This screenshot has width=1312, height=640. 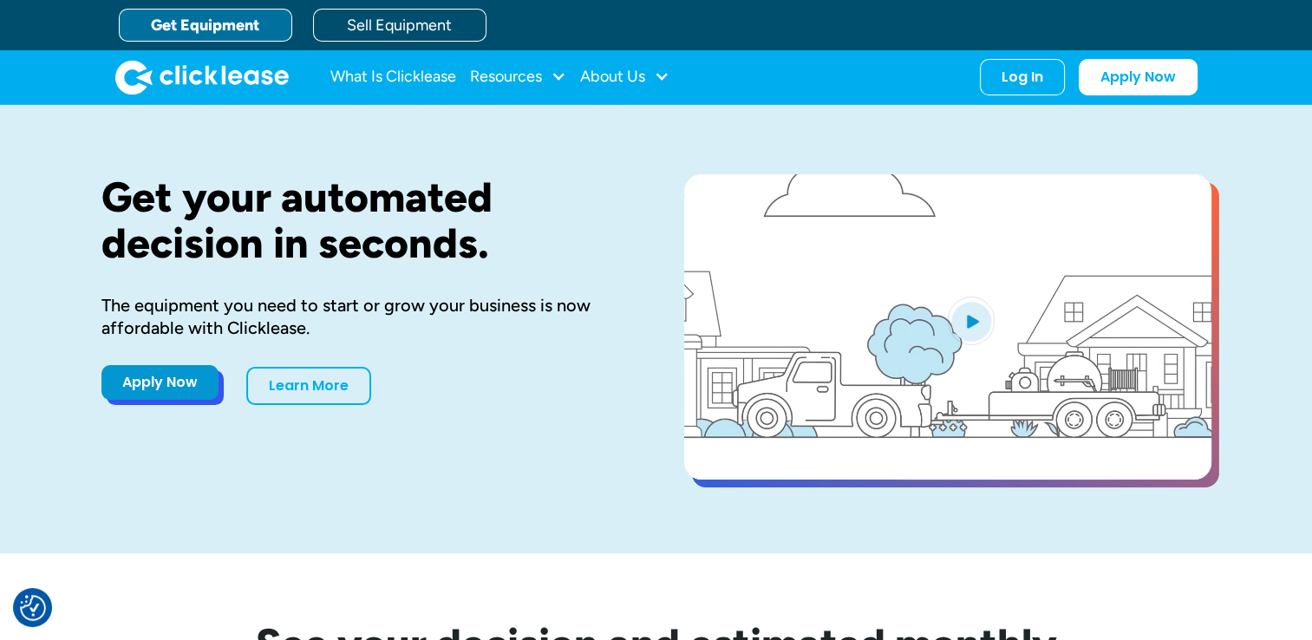 What do you see at coordinates (365, 316) in the screenshot?
I see `div: The equipment you need to start or grow your business is now affordable with Clicklease.` at bounding box center [365, 316].